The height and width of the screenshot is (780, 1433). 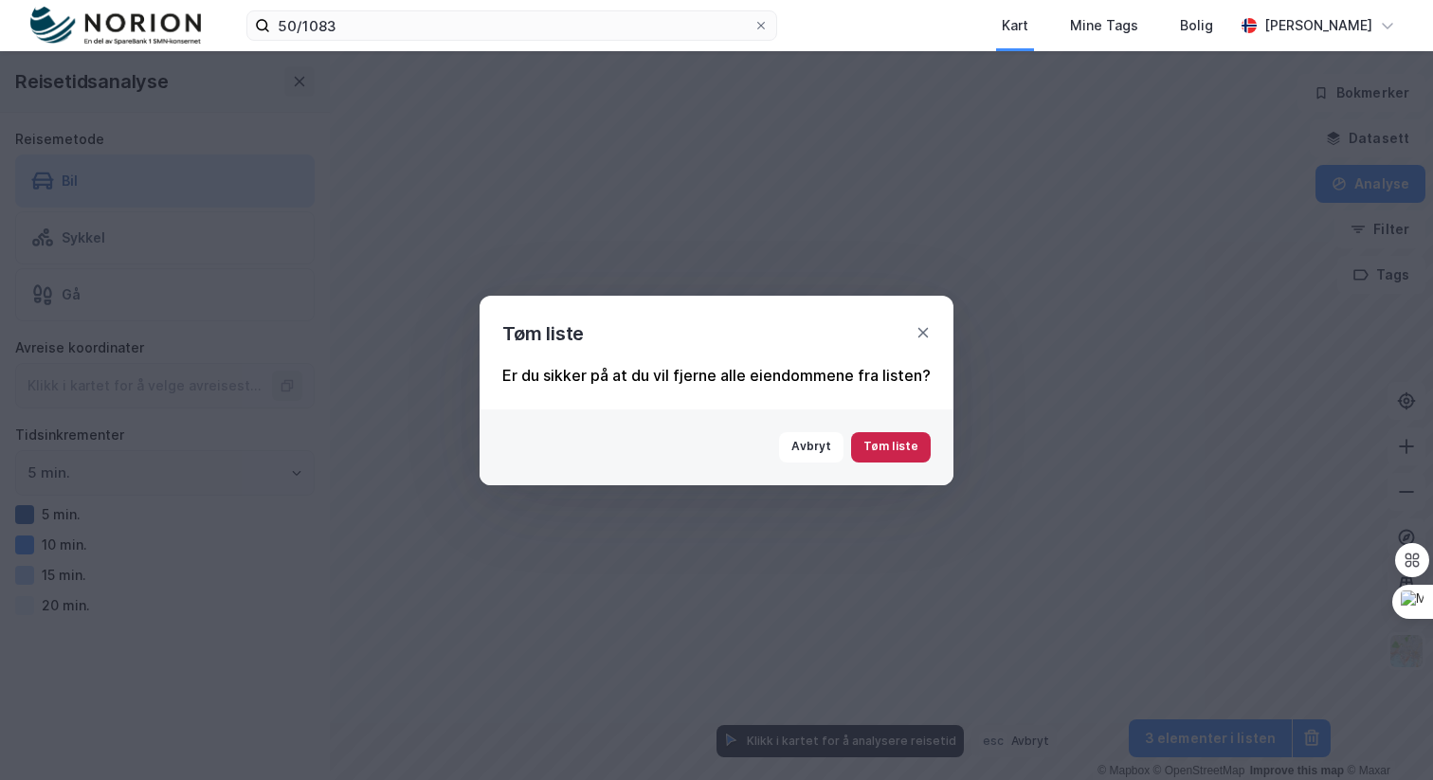 What do you see at coordinates (1196, 26) in the screenshot?
I see `div: Bolig` at bounding box center [1196, 26].